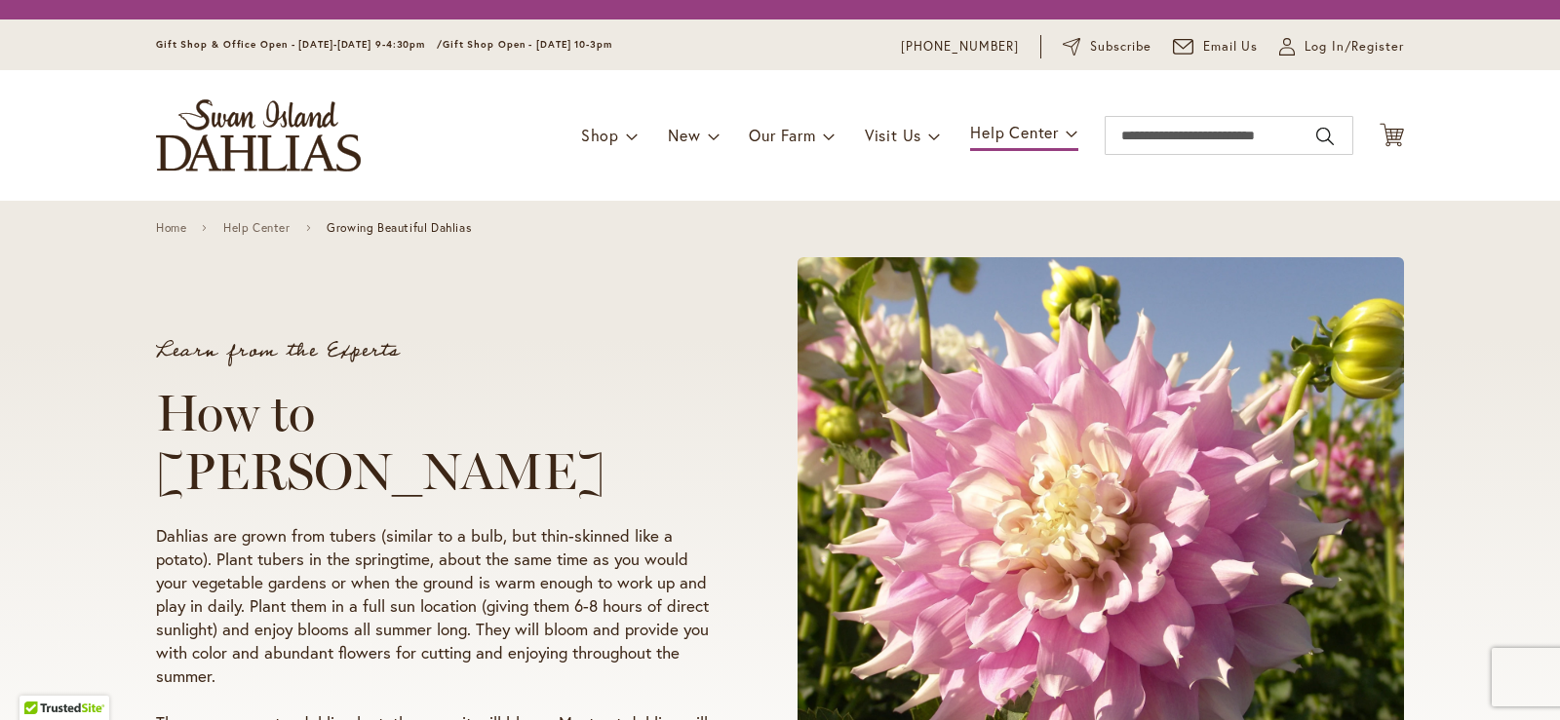 The image size is (1560, 720). Describe the element at coordinates (1107, 47) in the screenshot. I see `a: Subscribe` at that location.